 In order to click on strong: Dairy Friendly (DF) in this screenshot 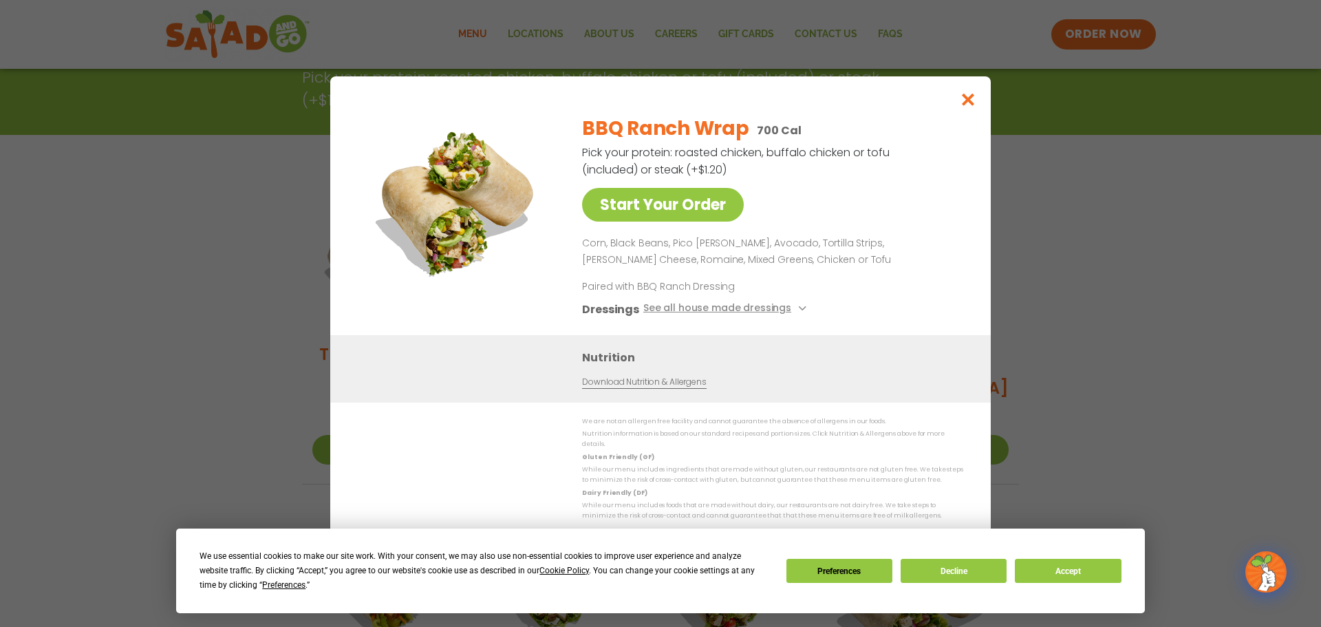, I will do `click(615, 492)`.